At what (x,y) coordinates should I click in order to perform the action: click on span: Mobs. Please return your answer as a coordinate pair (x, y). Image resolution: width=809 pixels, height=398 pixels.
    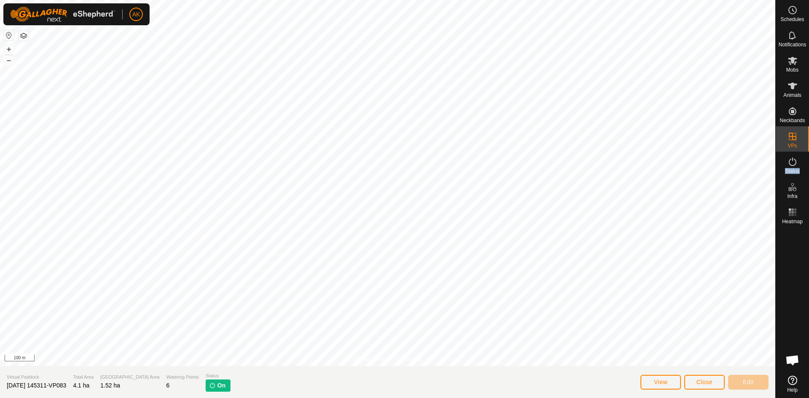
    Looking at the image, I should click on (792, 70).